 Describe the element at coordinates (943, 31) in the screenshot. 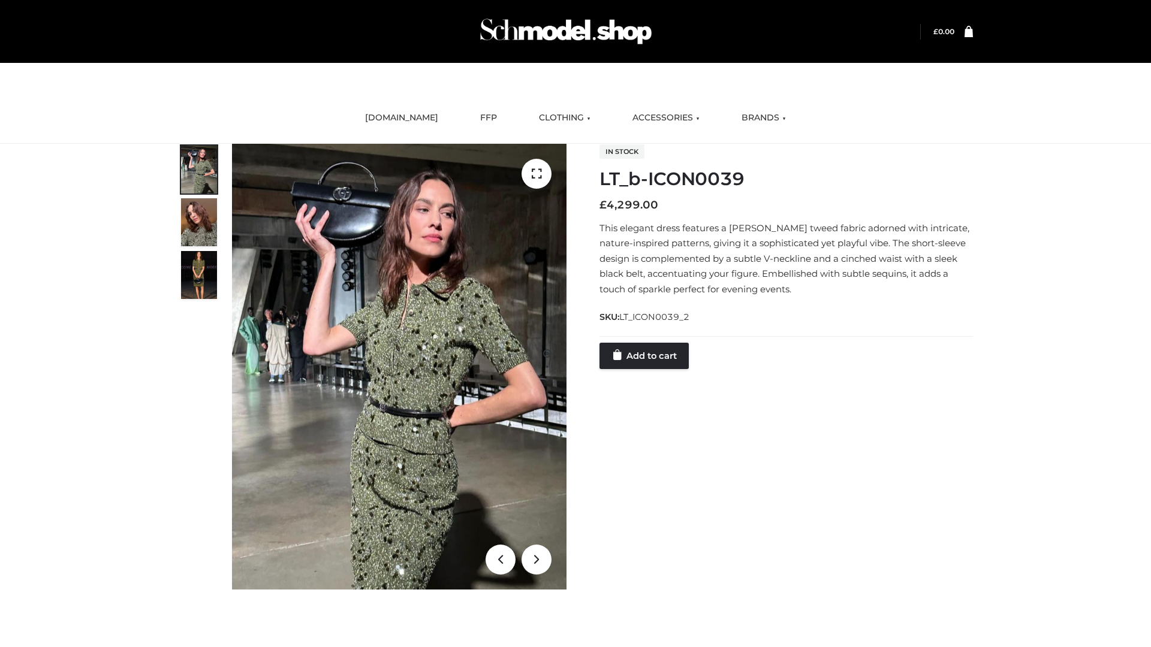

I see `a: £0.00` at that location.